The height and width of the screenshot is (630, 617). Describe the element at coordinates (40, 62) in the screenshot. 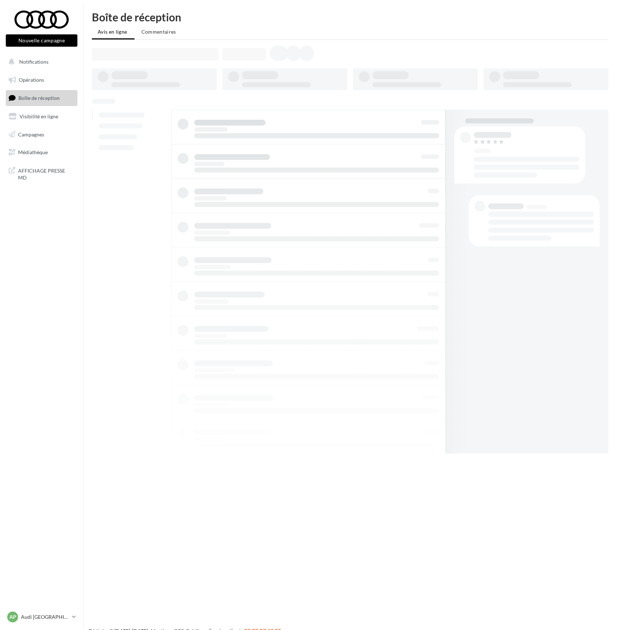

I see `button: Notifications` at that location.